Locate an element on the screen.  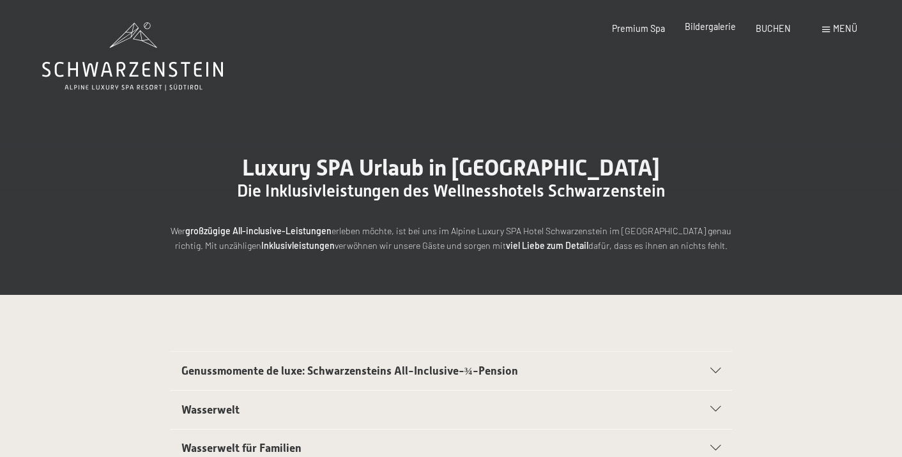
span: Bildergalerie is located at coordinates (710, 26).